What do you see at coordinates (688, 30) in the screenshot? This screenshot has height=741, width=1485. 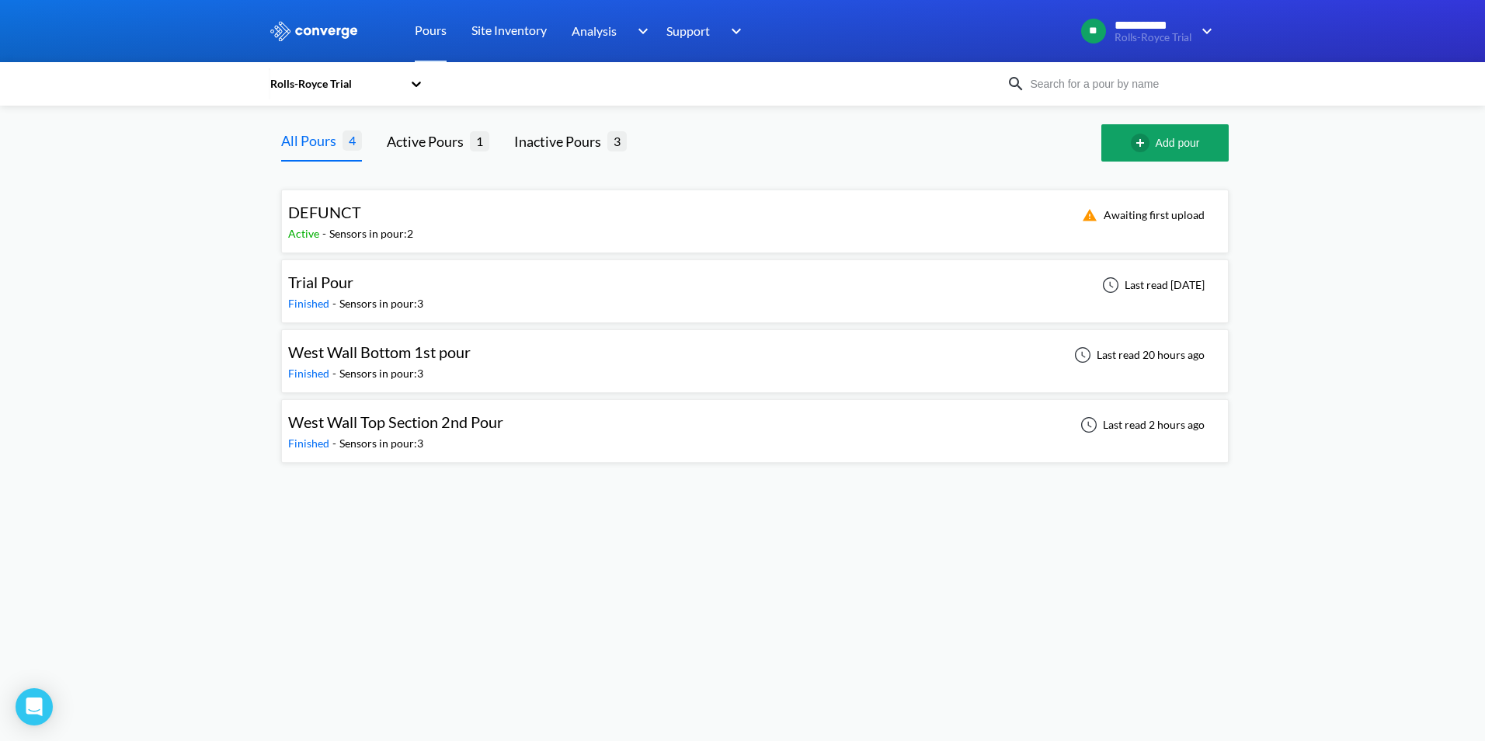 I see `span: Support` at bounding box center [688, 30].